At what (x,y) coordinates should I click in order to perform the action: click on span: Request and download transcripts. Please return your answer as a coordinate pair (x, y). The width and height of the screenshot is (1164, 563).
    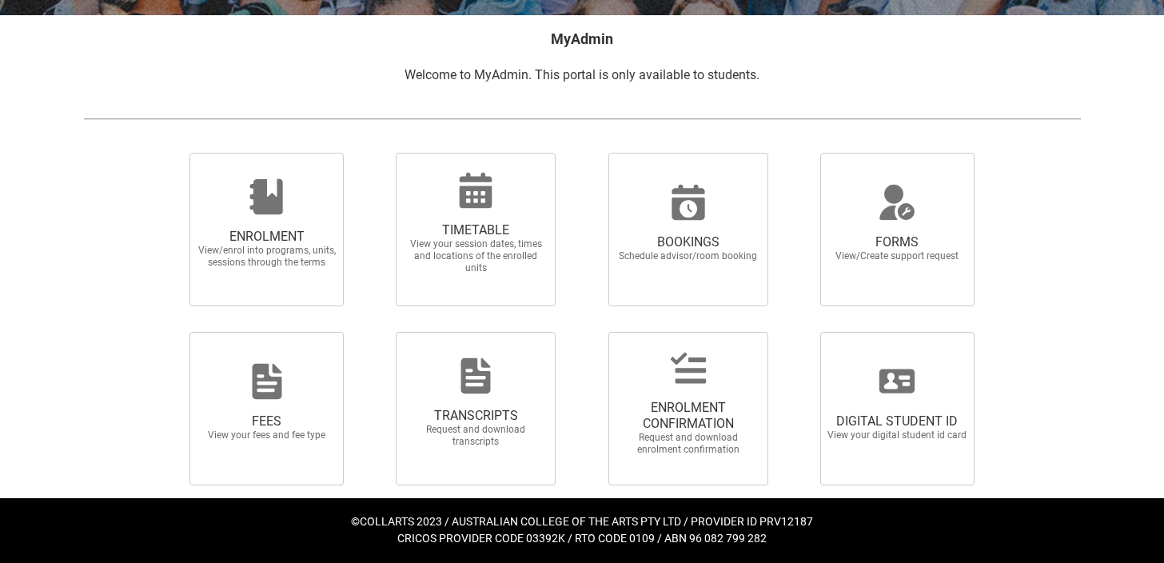
    Looking at the image, I should click on (476, 436).